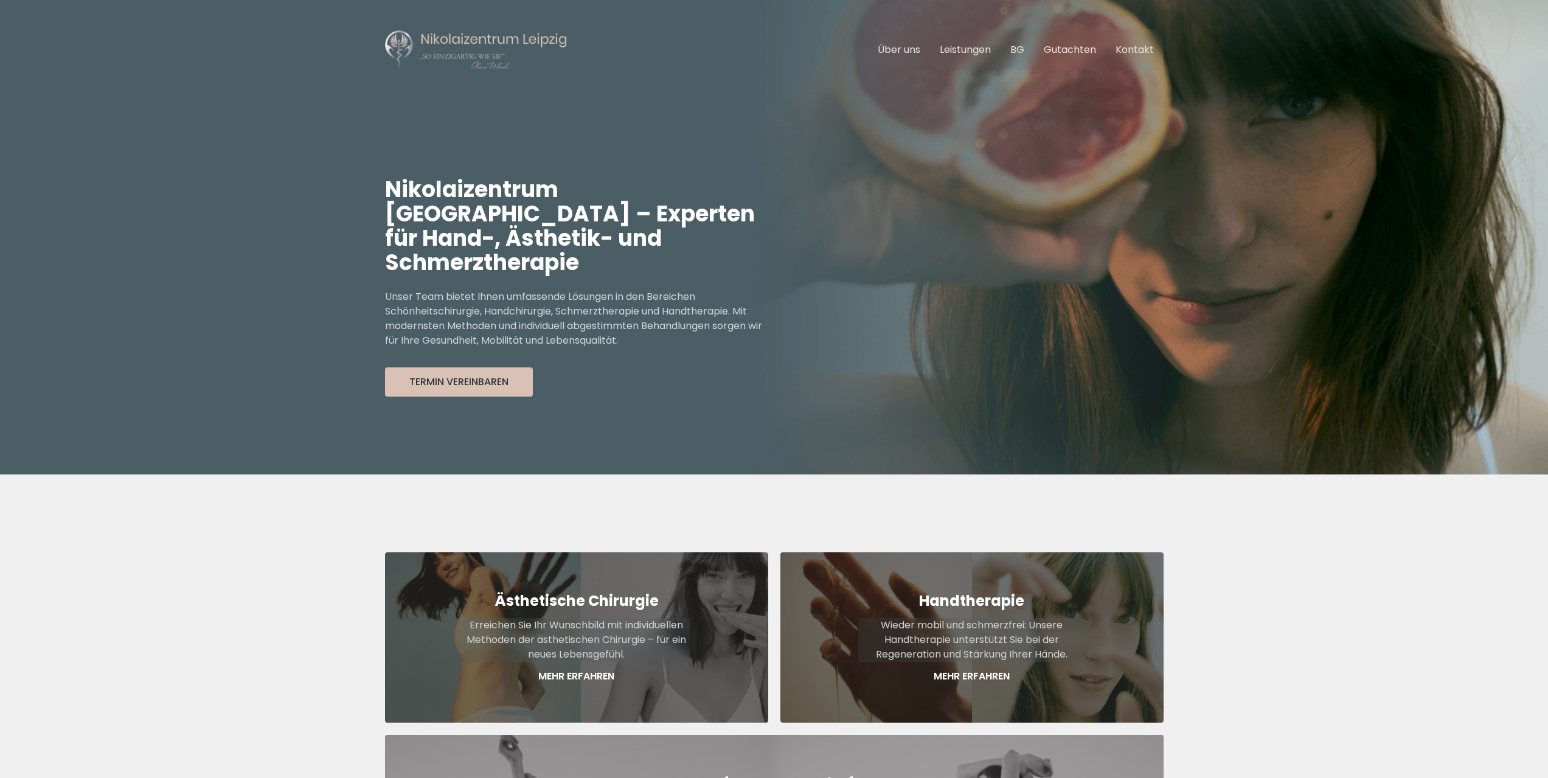 This screenshot has width=1548, height=778. What do you see at coordinates (972, 640) in the screenshot?
I see `p: Wieder mobil und schmerzfrei: Unsere Handtherapie unterstützt Sie bei der Regeneration und Stärku...` at bounding box center [972, 640].